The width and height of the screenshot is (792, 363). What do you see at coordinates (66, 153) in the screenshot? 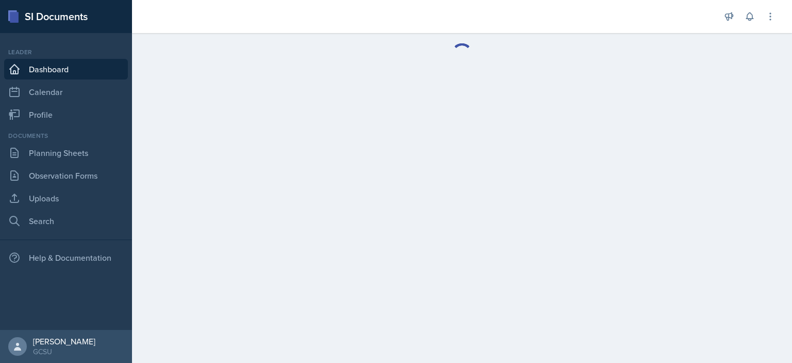
I see `a: Planning Sheets` at bounding box center [66, 153].